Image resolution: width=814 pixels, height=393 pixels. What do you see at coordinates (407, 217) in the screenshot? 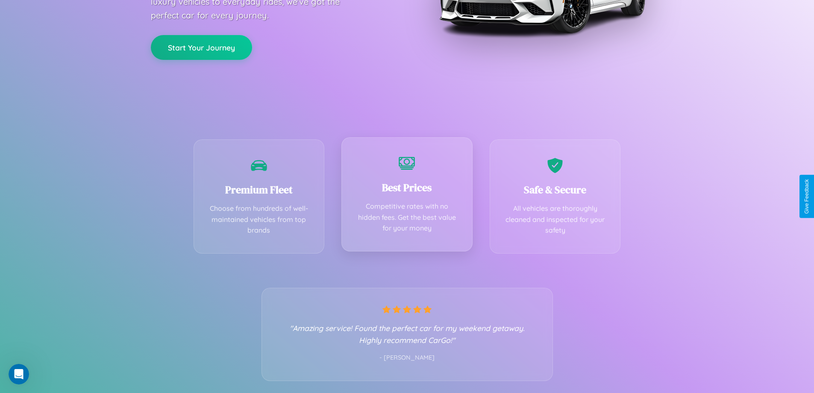
I see `p: Competitive rates with no hidden fees. Get the best value for your money` at bounding box center [407, 217].